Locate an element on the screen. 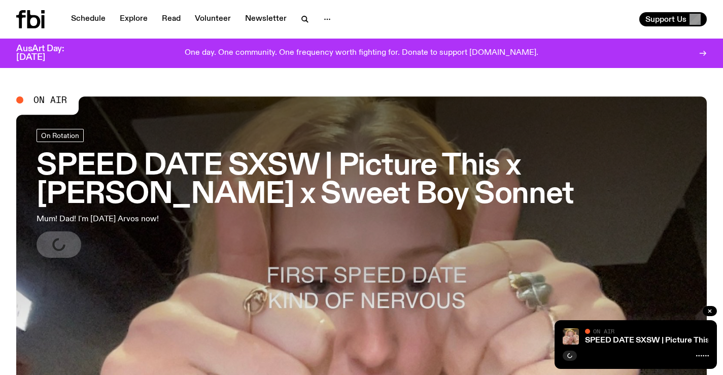 The image size is (723, 375). a: On Rotation is located at coordinates (60, 136).